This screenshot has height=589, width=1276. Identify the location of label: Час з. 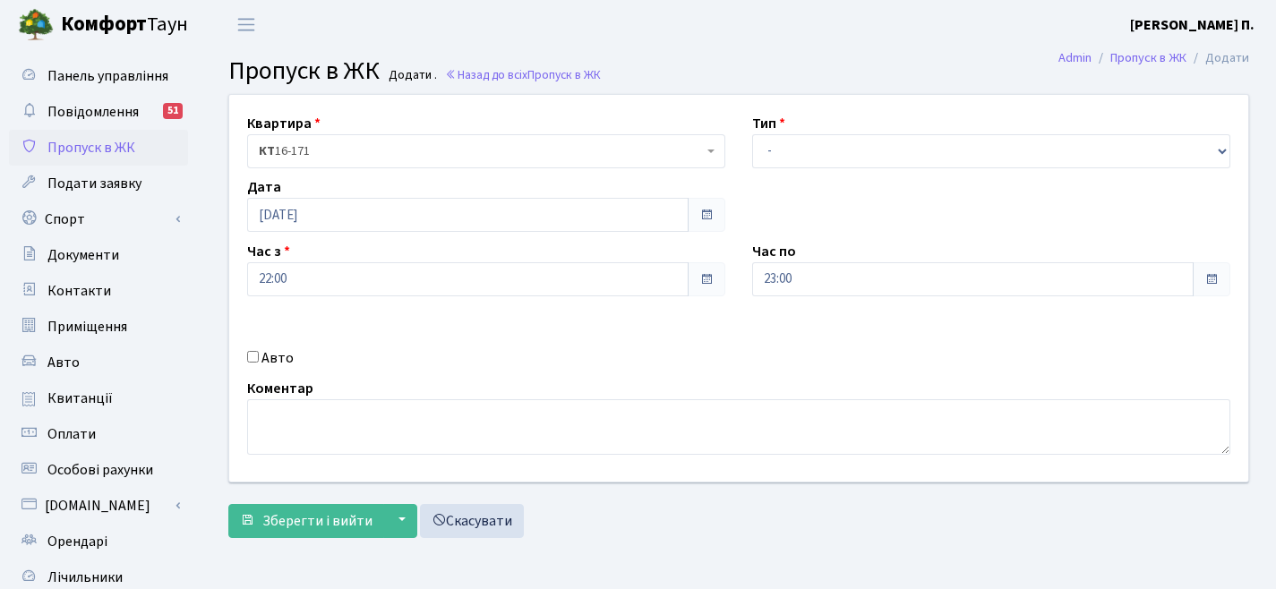
(269, 252).